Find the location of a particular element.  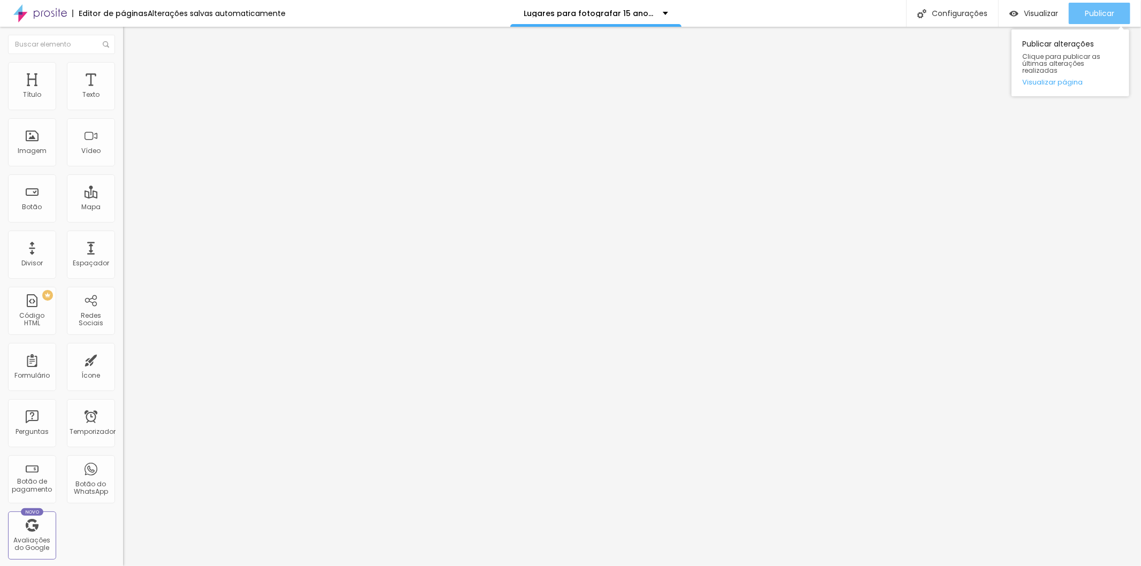

img: view-1.svg is located at coordinates (1014, 13).